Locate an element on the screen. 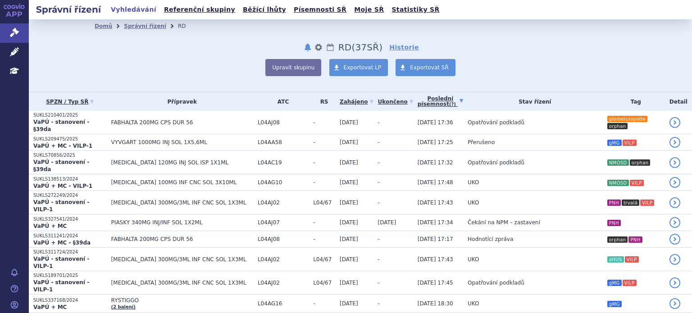  a: Domů is located at coordinates (103, 26).